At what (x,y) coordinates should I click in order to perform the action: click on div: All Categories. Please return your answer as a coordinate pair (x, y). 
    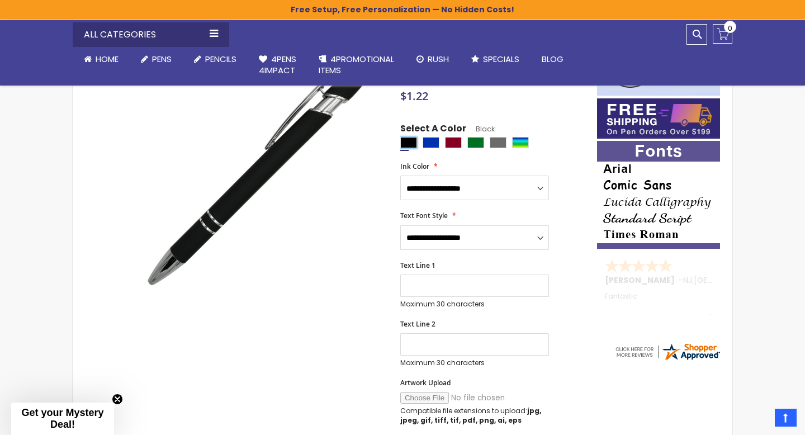
    Looking at the image, I should click on (151, 35).